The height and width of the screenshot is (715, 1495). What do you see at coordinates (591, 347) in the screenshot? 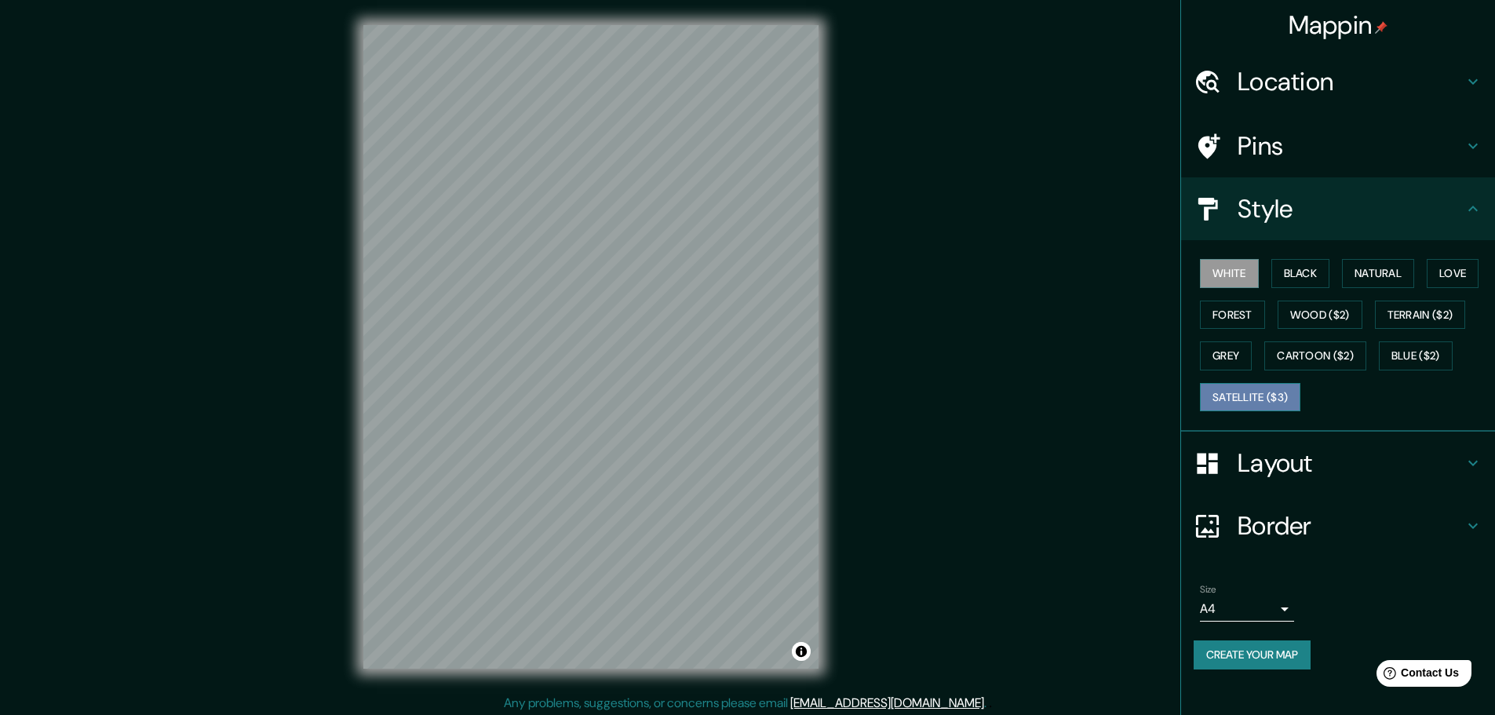
I see `canvas: Map` at bounding box center [591, 347].